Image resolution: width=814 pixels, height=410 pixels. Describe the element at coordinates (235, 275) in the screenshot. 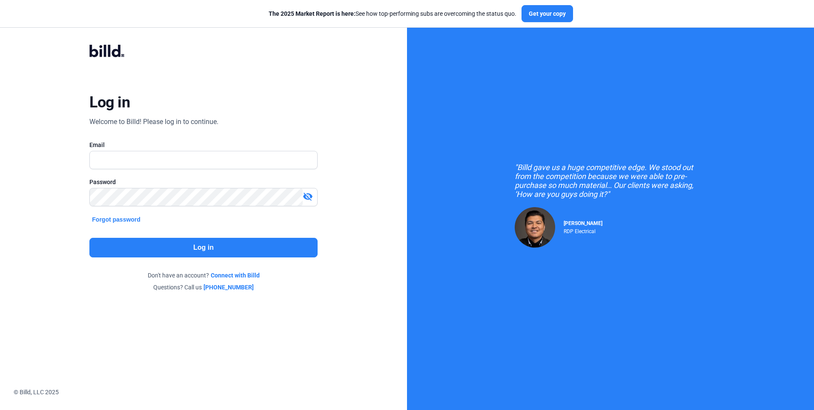

I see `a: Connect with Billd` at that location.